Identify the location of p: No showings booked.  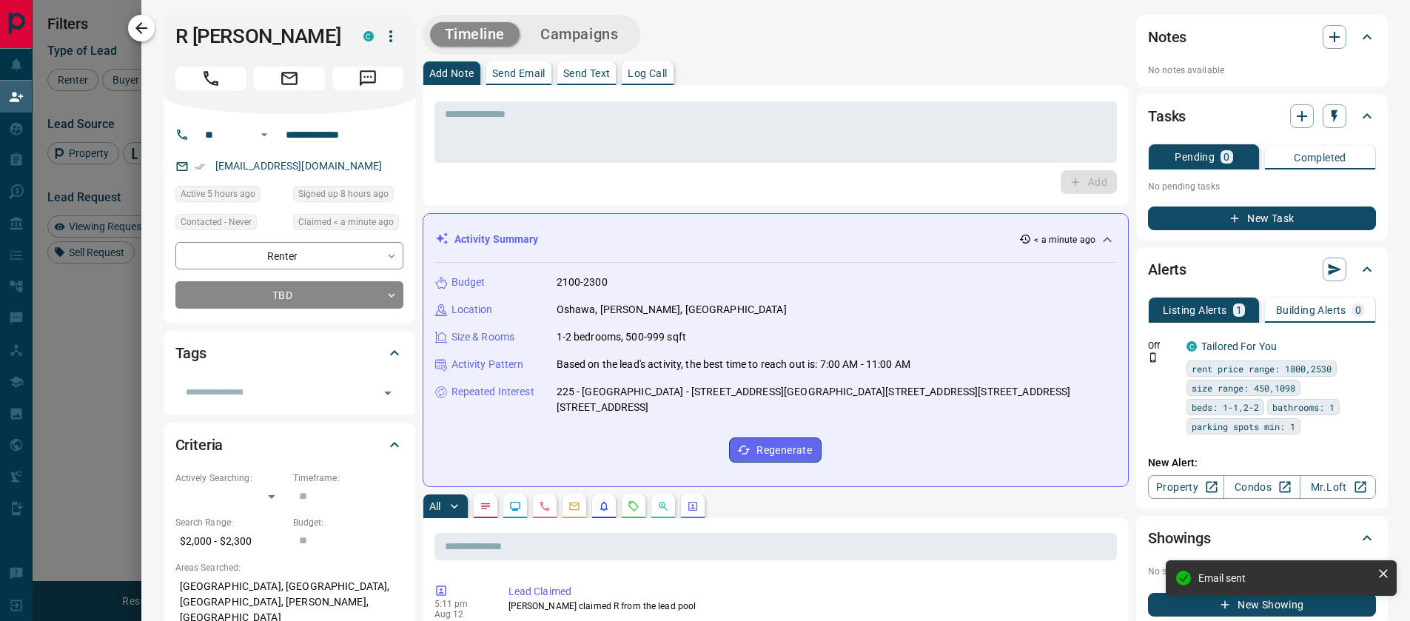
(1262, 571).